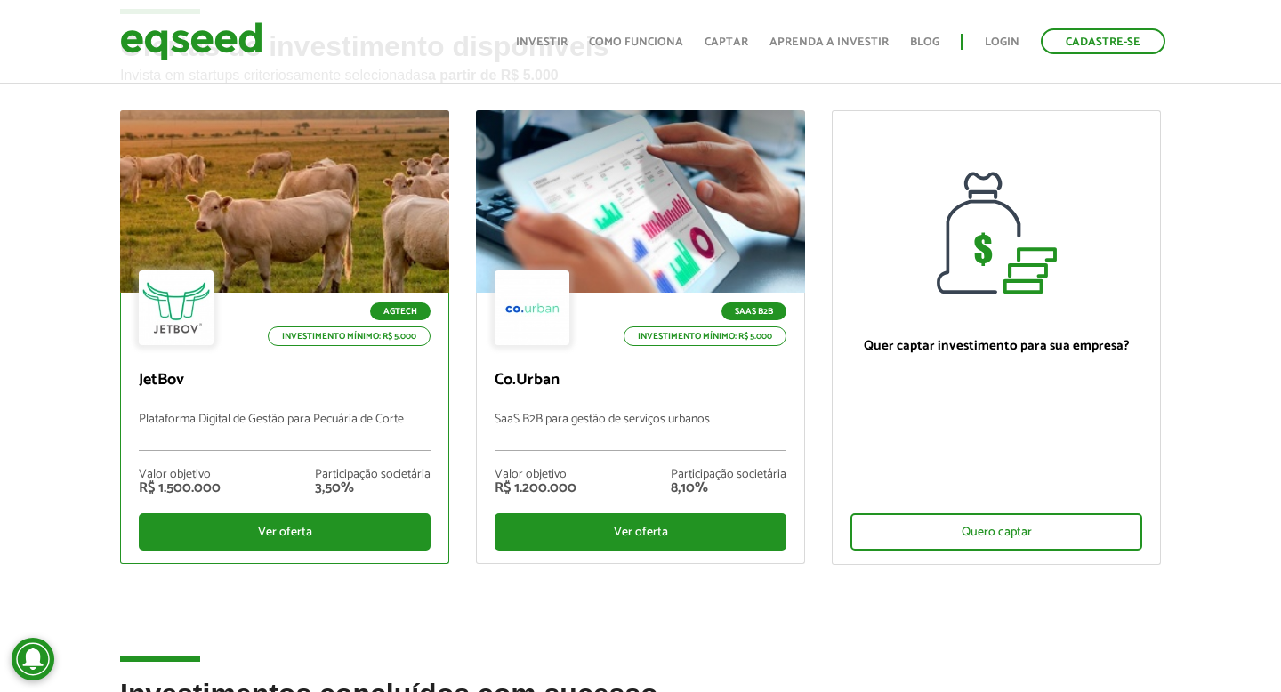 This screenshot has width=1281, height=692. Describe the element at coordinates (829, 42) in the screenshot. I see `a: Aprenda a investir` at that location.